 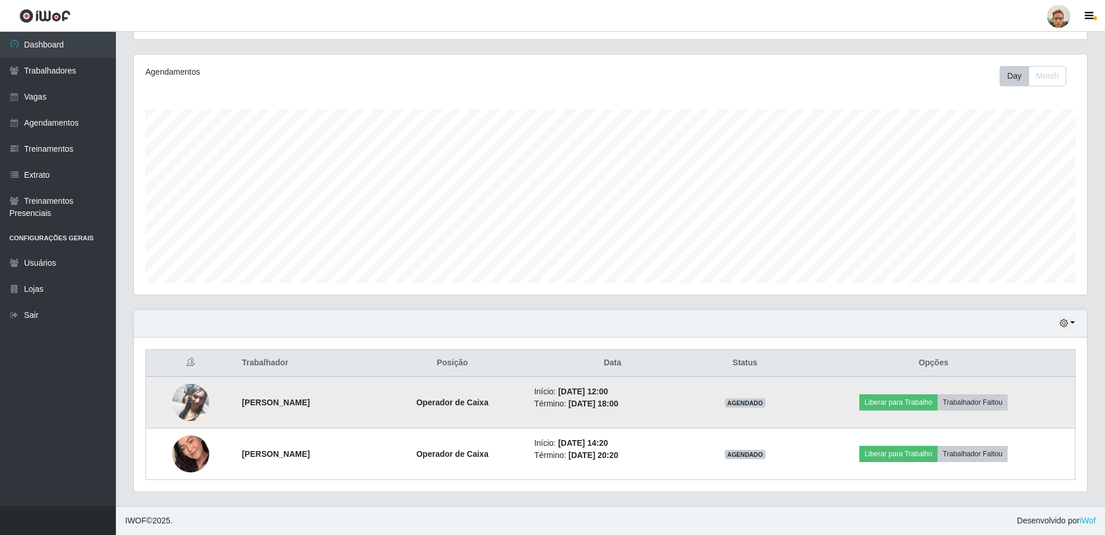 What do you see at coordinates (306, 363) in the screenshot?
I see `th: Trabalhador` at bounding box center [306, 363].